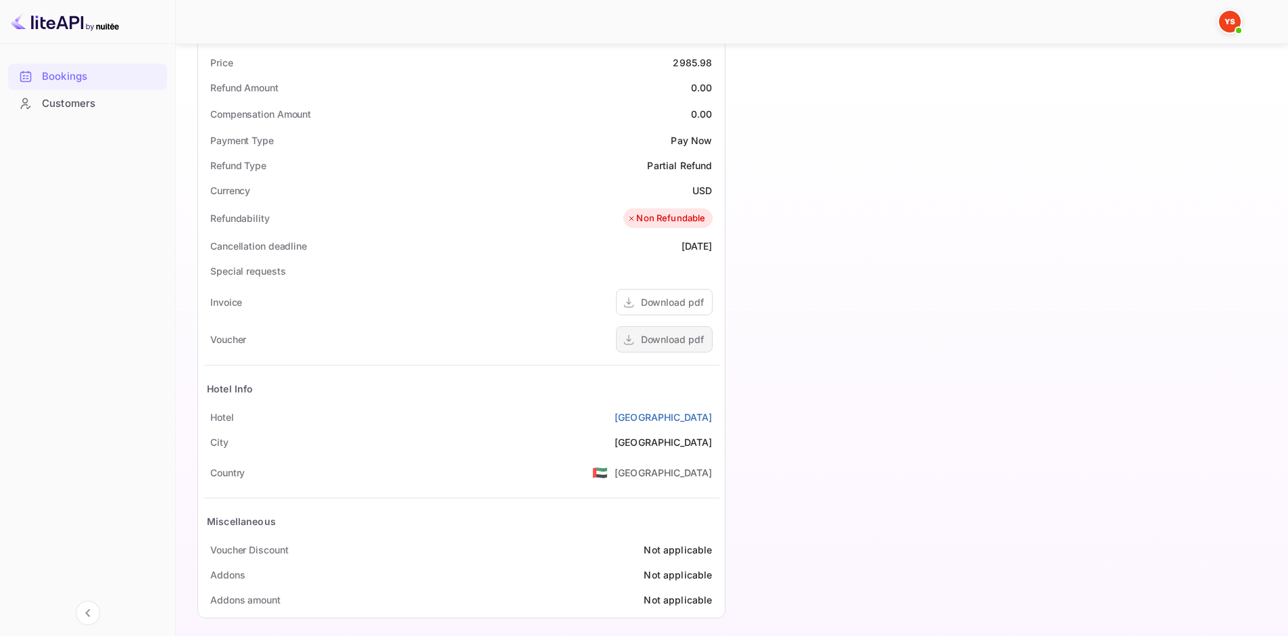 Image resolution: width=1288 pixels, height=636 pixels. I want to click on img: LiteAPI logo, so click(65, 22).